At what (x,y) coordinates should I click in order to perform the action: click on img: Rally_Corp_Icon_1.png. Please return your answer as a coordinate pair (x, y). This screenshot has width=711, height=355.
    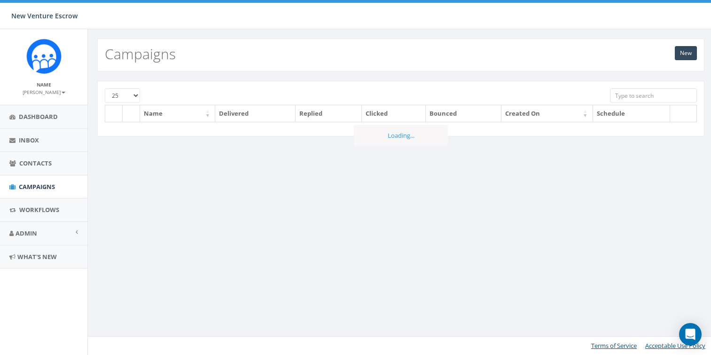
    Looking at the image, I should click on (44, 56).